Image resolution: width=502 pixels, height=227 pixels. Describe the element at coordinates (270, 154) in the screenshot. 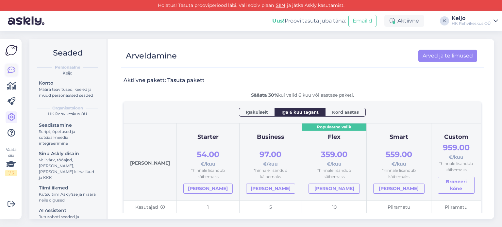

I see `span: 97.00` at that location.